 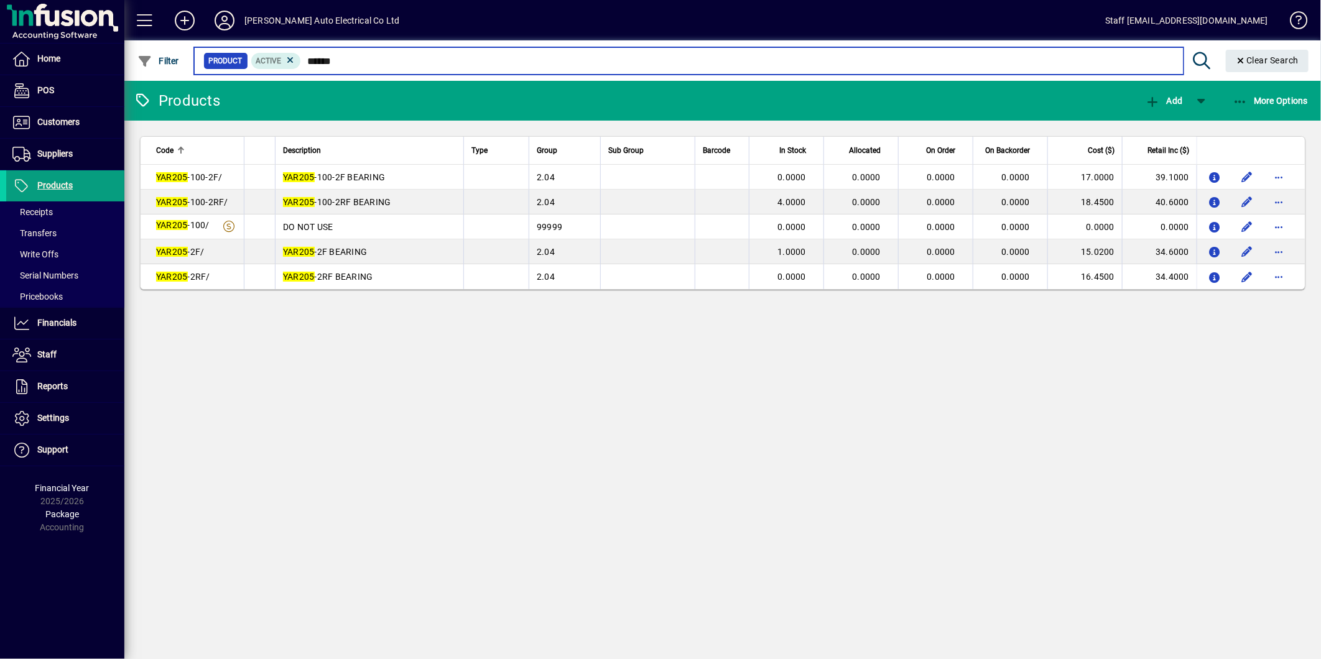 I want to click on span: More Options, so click(x=1271, y=101).